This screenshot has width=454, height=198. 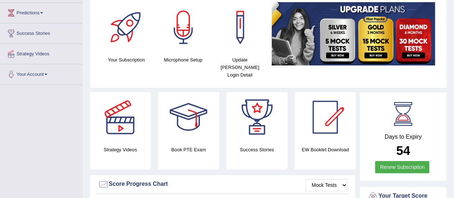 I want to click on h4: Microphone Setup, so click(x=183, y=60).